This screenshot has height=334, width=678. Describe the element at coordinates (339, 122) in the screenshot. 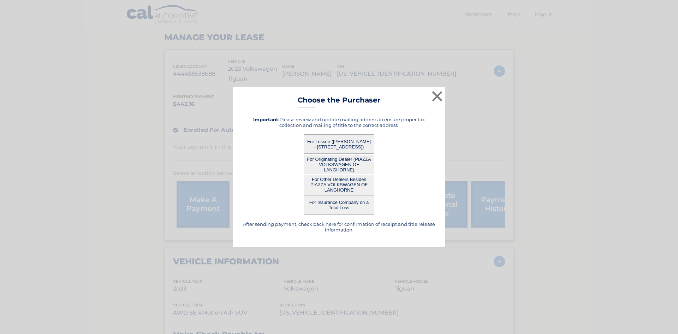

I see `h5: Please review and update mailing address to ensure proper tax collection and mailing of title to ...` at that location.